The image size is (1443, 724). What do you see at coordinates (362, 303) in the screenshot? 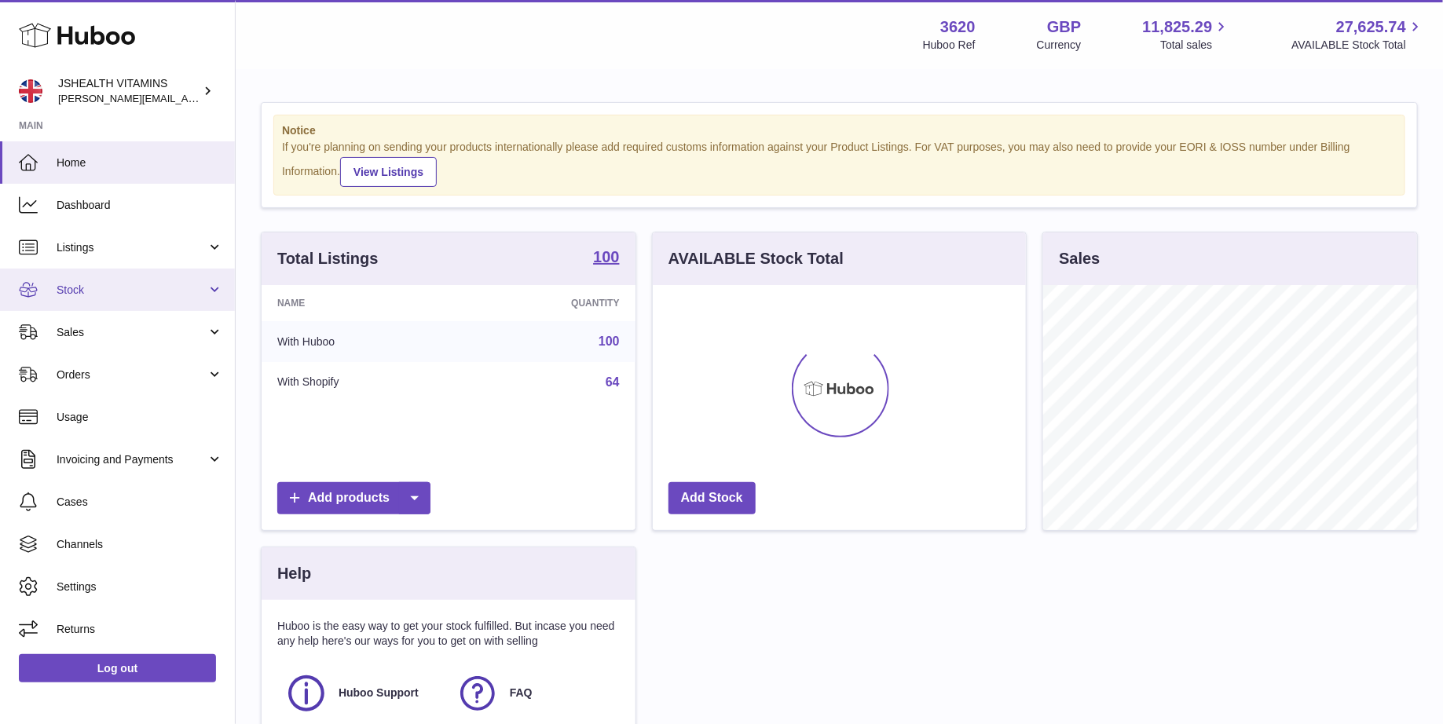
I see `th: Name` at bounding box center [362, 303].